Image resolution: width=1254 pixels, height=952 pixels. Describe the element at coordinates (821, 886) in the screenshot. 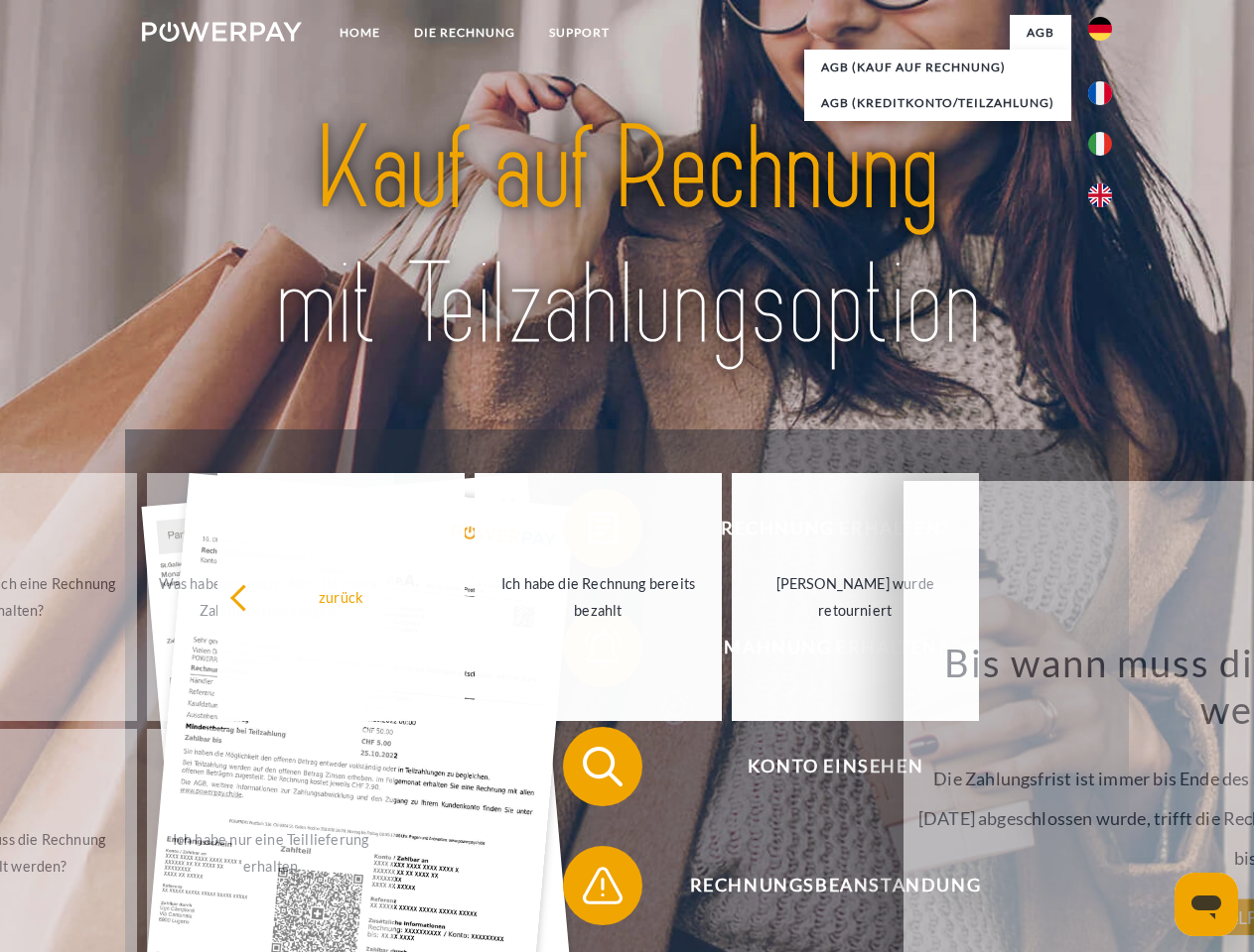

I see `button: Rechnungsbeanstandung` at that location.